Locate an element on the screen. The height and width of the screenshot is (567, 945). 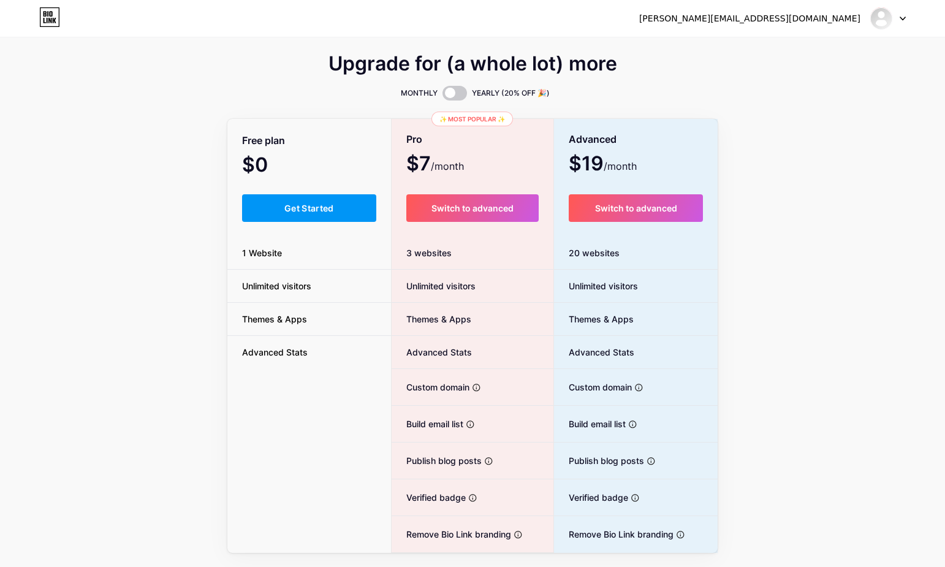
span: MONTHLY is located at coordinates (419, 93).